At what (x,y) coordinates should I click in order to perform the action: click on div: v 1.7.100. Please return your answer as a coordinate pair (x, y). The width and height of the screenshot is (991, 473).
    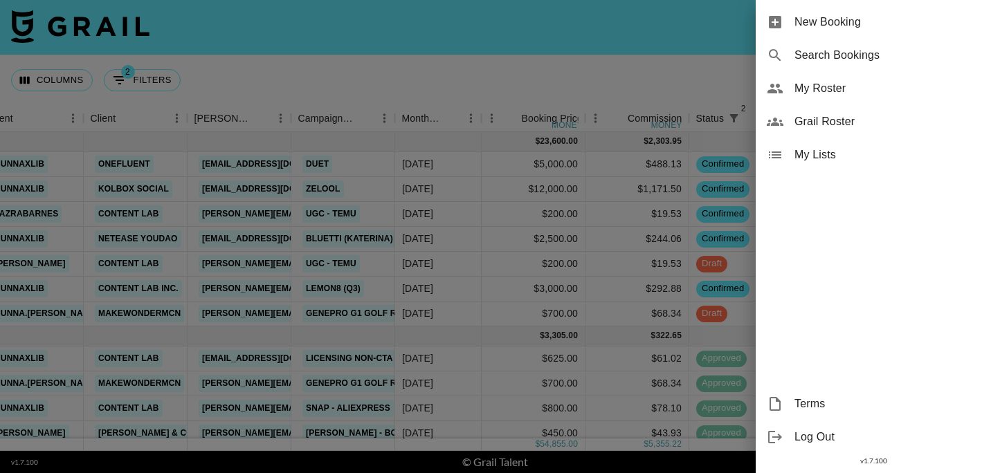
    Looking at the image, I should click on (873, 461).